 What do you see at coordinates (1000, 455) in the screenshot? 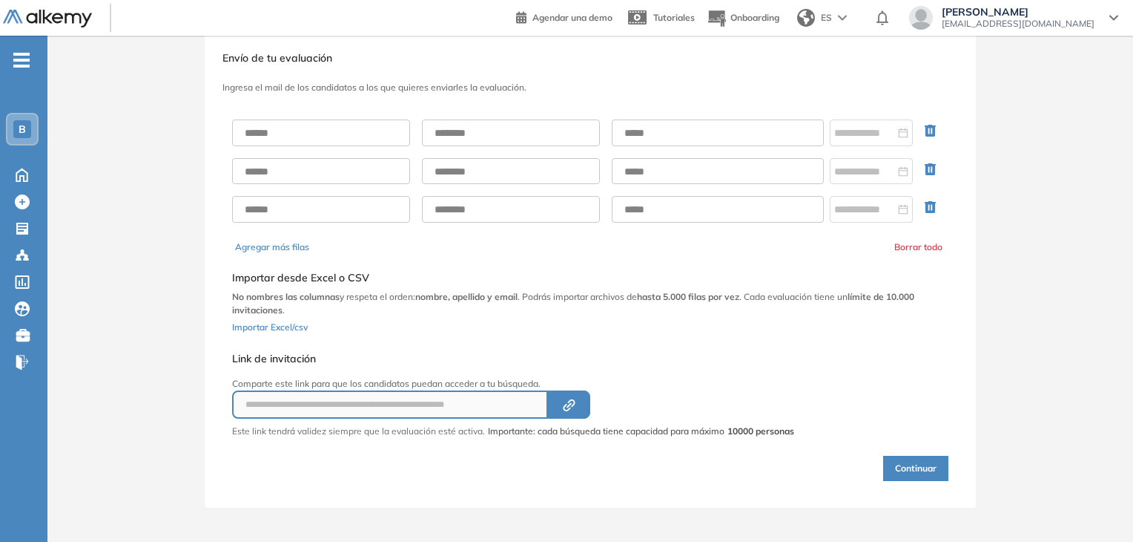
I see `div: Widget de chat` at bounding box center [1000, 455].